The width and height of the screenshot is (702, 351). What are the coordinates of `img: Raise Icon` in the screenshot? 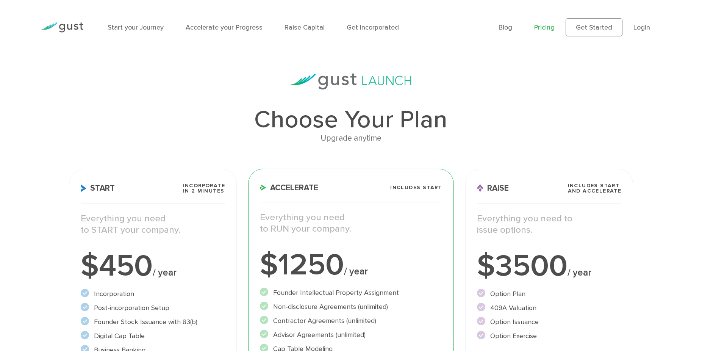 It's located at (480, 188).